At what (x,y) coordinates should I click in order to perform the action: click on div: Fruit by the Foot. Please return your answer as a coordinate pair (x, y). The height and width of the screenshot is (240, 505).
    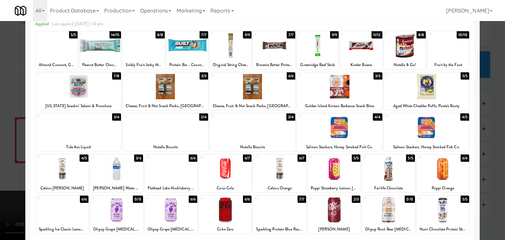
    Looking at the image, I should click on (448, 65).